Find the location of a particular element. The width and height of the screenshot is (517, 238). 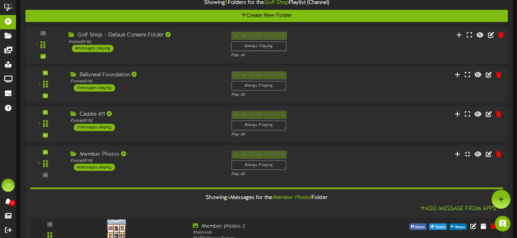

div: Golf Shop - Default Content Folder is located at coordinates (145, 35).